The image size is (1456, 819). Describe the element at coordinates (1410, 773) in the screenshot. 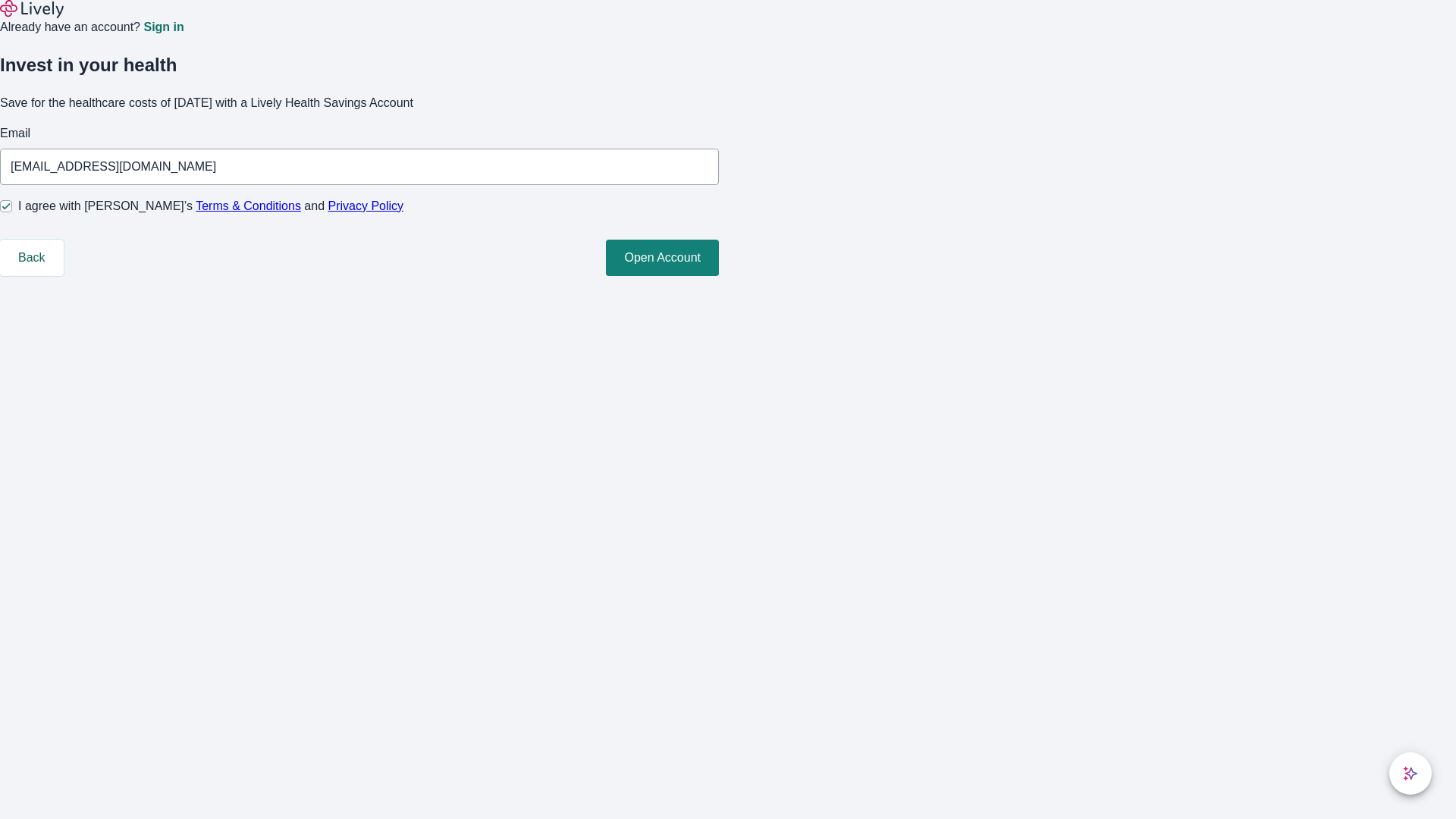

I see `svg: Lively AI Assistant` at that location.